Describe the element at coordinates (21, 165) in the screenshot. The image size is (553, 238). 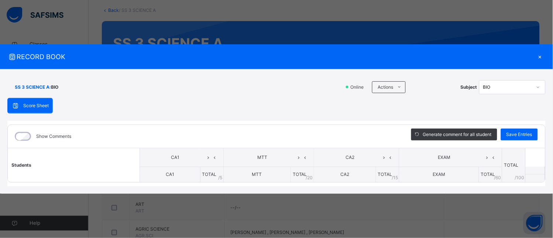
I see `span: Students` at that location.